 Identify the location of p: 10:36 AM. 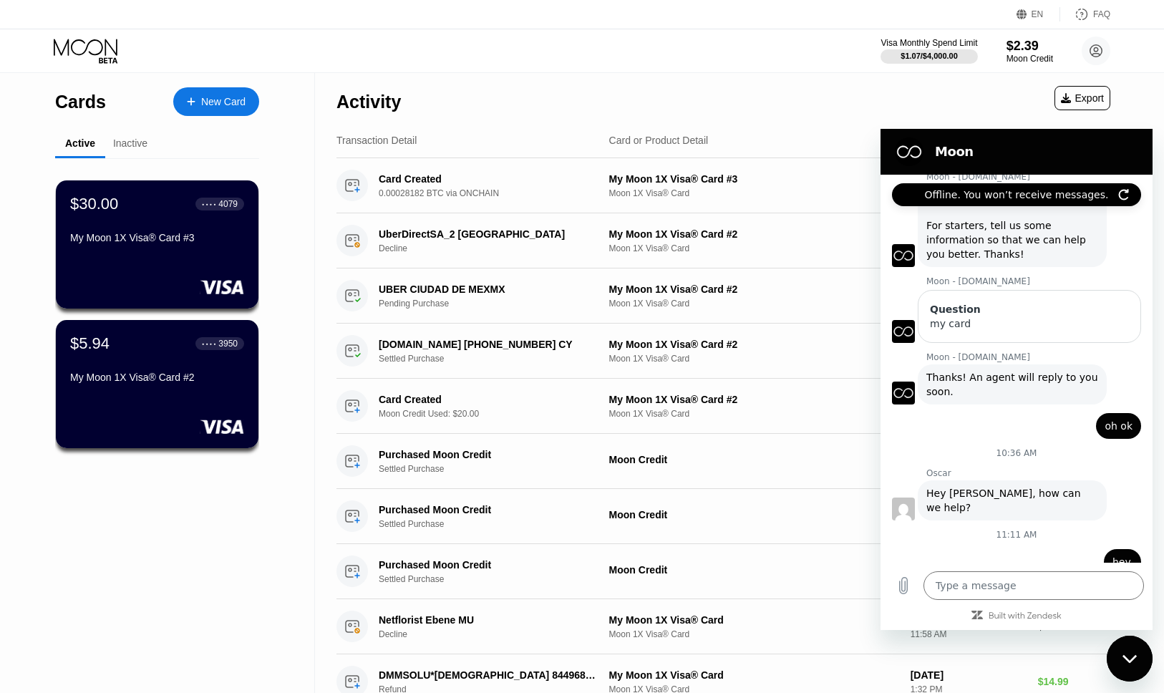
(136, 324).